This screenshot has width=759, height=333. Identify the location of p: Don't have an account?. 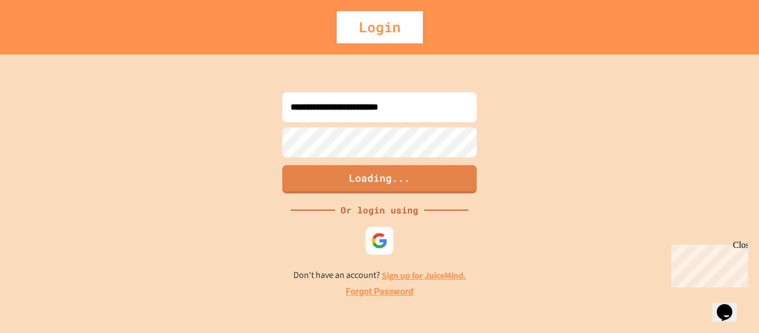
(379, 275).